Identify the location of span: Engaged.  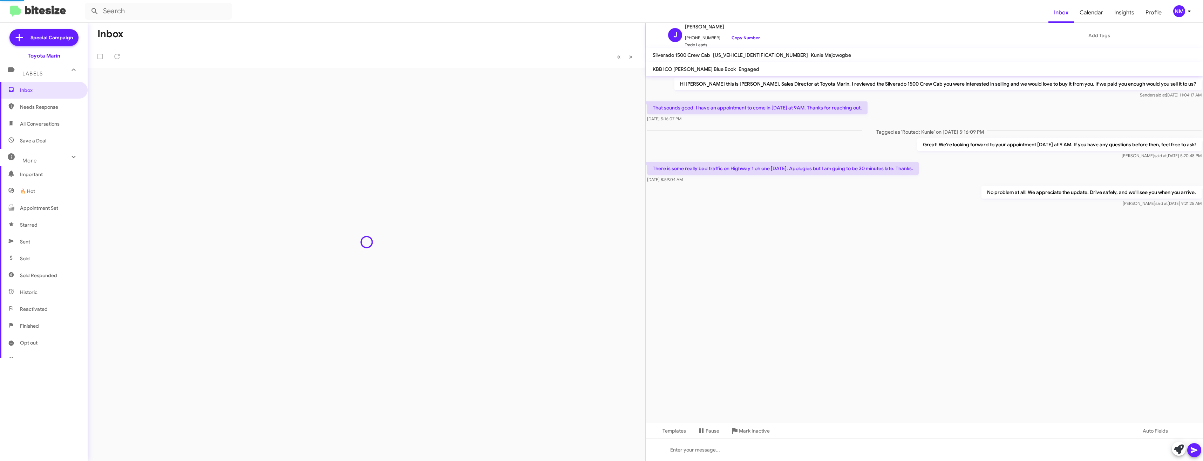
(749, 69).